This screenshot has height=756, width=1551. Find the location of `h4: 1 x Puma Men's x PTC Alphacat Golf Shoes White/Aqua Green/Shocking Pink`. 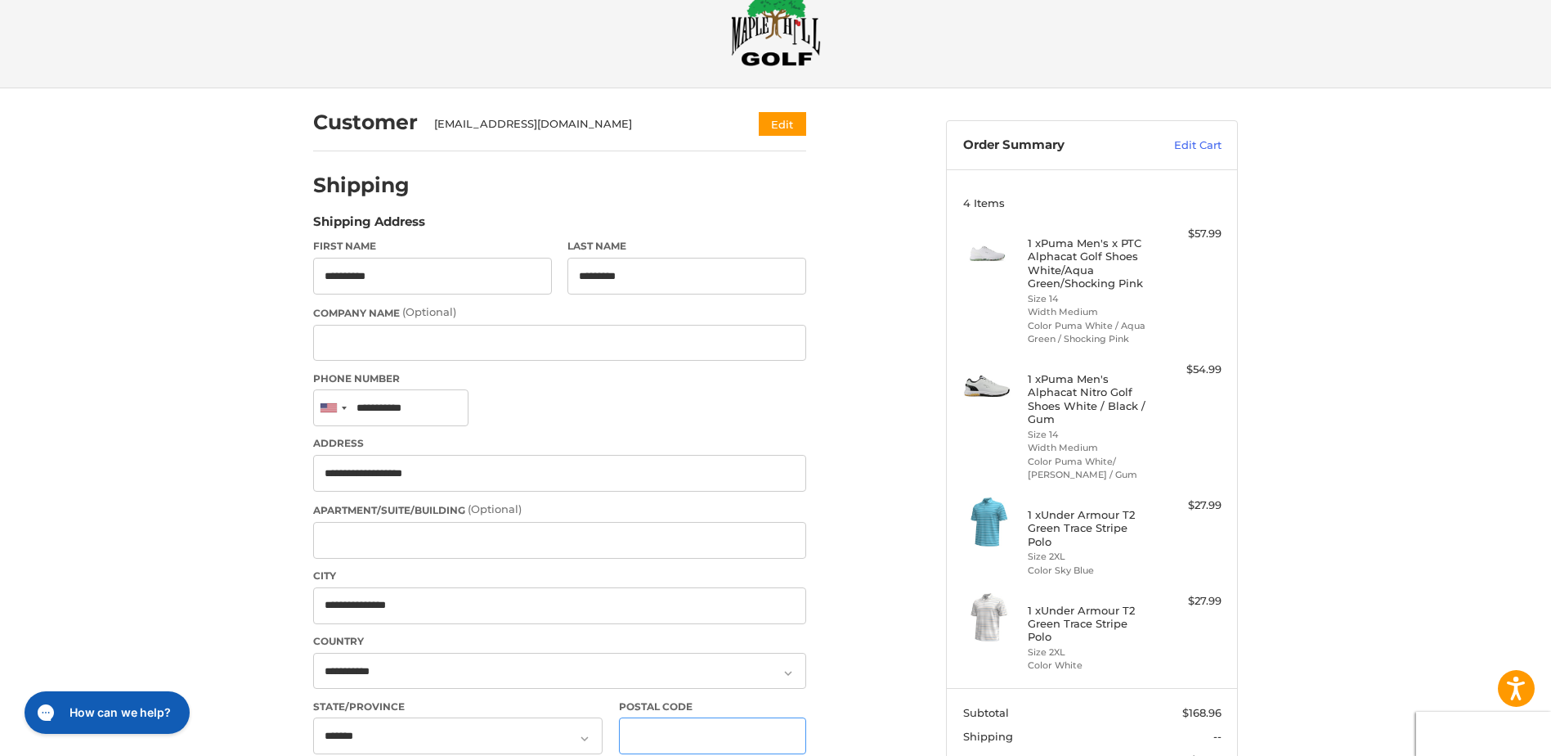

h4: 1 x Puma Men's x PTC Alphacat Golf Shoes White/Aqua Green/Shocking Pink is located at coordinates (1090, 262).